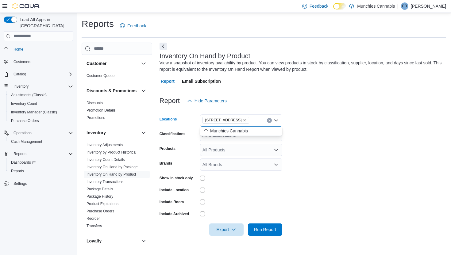  Describe the element at coordinates (41, 142) in the screenshot. I see `button: Cash Management` at that location.